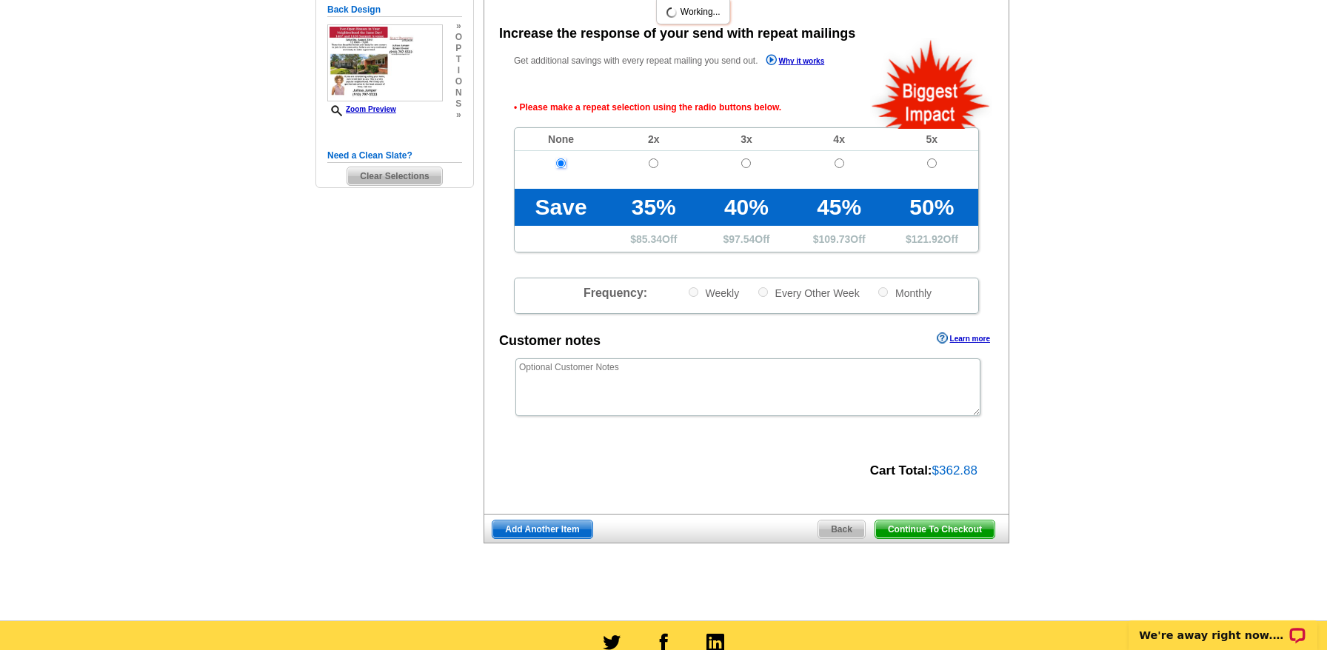  What do you see at coordinates (550, 341) in the screenshot?
I see `div: Customer notes` at bounding box center [550, 341].